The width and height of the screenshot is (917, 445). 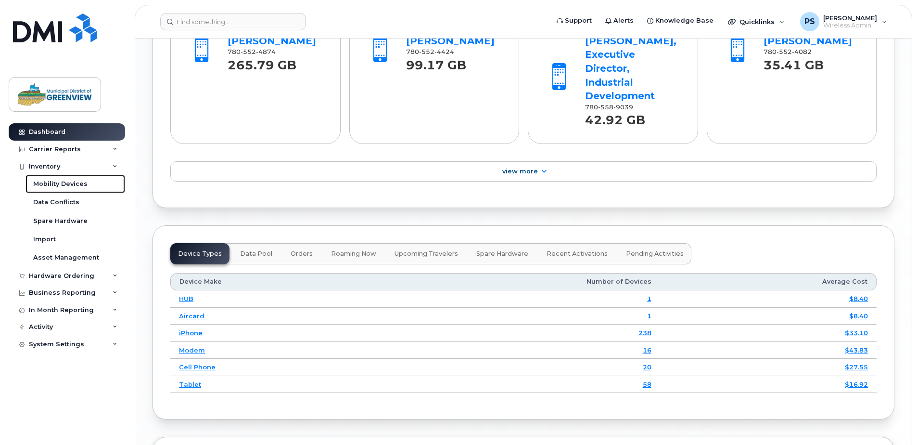 I want to click on span: 558, so click(x=606, y=107).